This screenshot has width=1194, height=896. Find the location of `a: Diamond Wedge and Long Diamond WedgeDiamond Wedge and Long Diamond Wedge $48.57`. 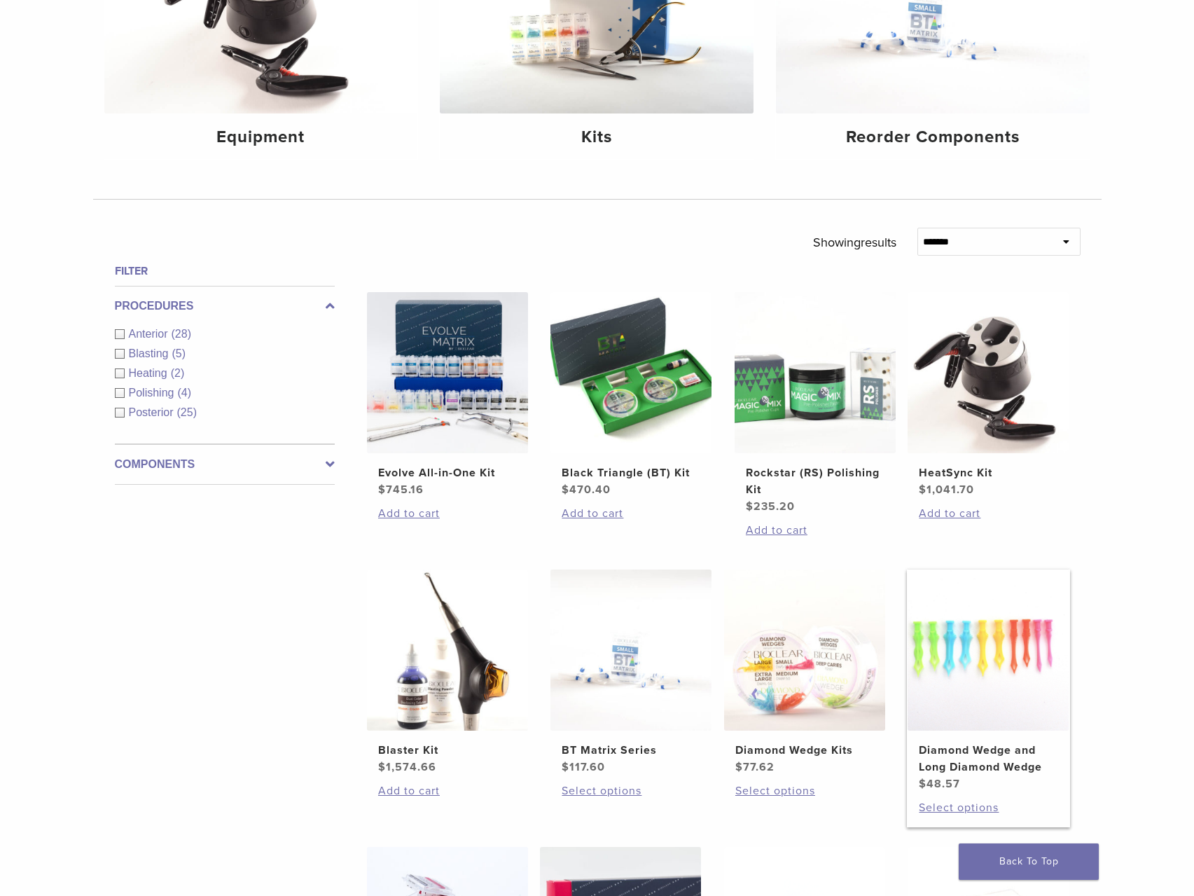

a: Diamond Wedge and Long Diamond WedgeDiamond Wedge and Long Diamond Wedge $48.57 is located at coordinates (988, 681).